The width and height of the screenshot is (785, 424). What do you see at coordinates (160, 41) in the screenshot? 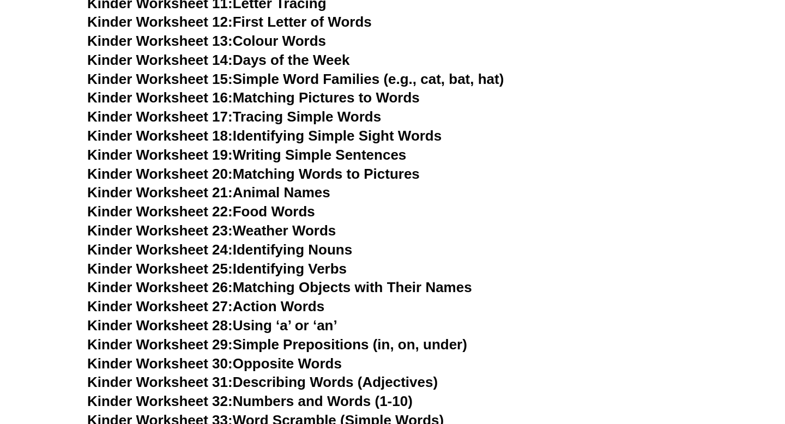
I see `span: Kinder Worksheet 13:` at bounding box center [160, 41].